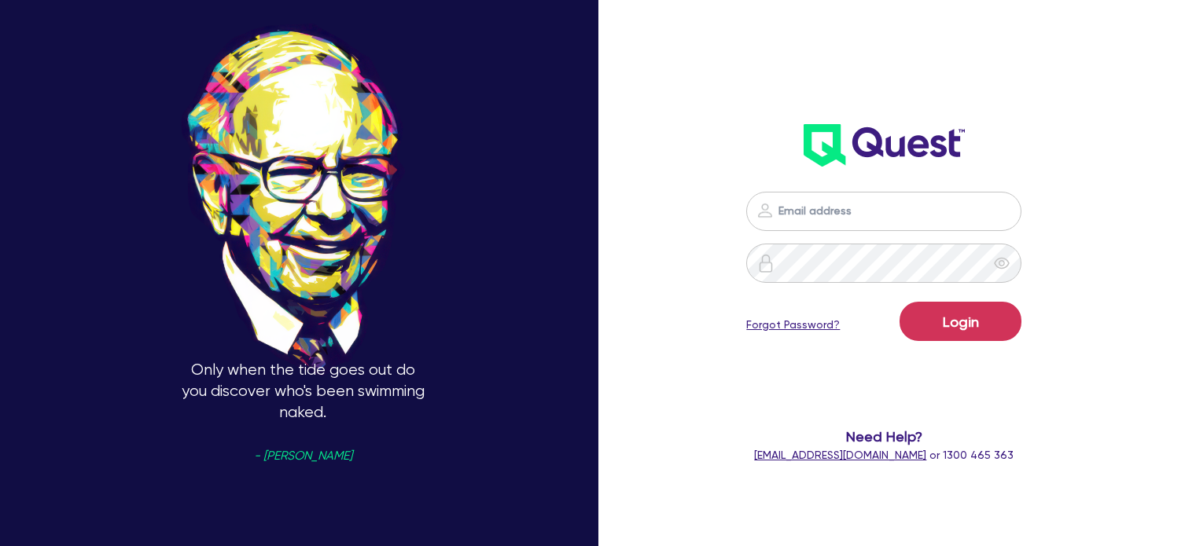 The width and height of the screenshot is (1196, 546). Describe the element at coordinates (884, 211) in the screenshot. I see `input: Email address` at that location.